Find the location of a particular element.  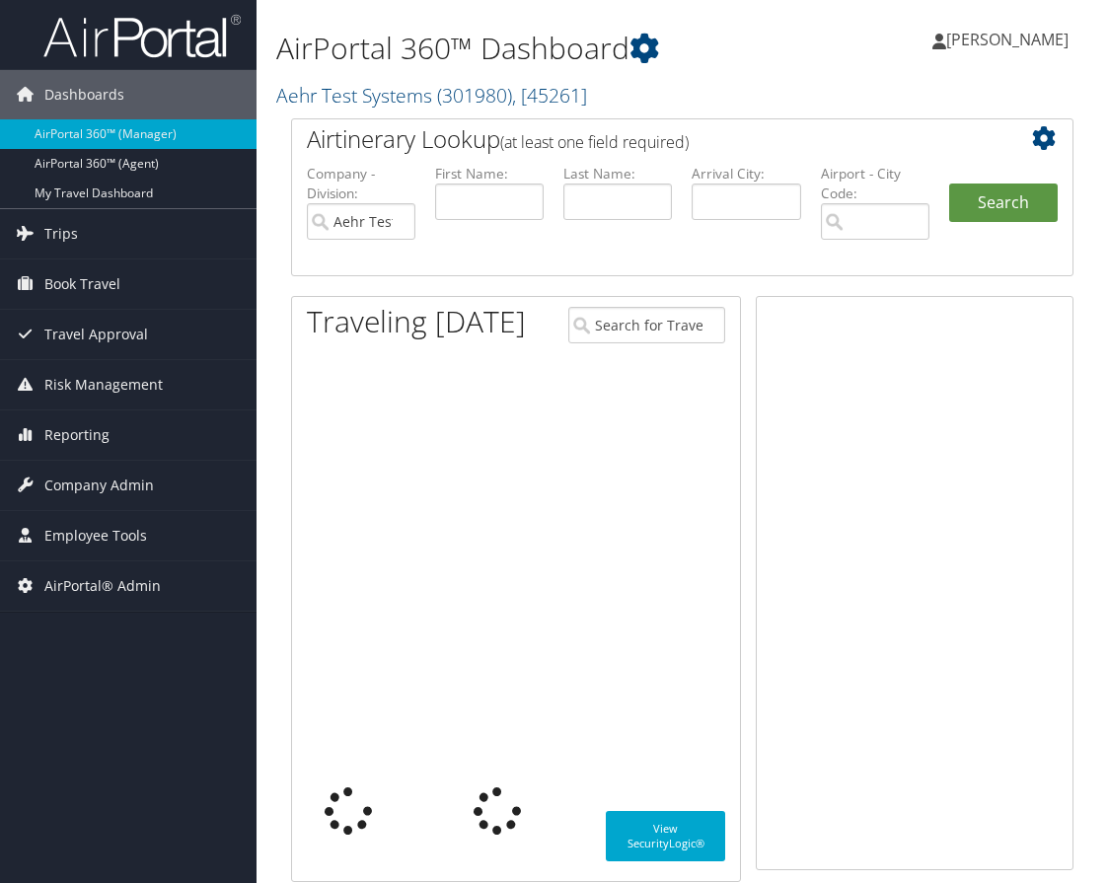

span: Travel Approval is located at coordinates (96, 335).